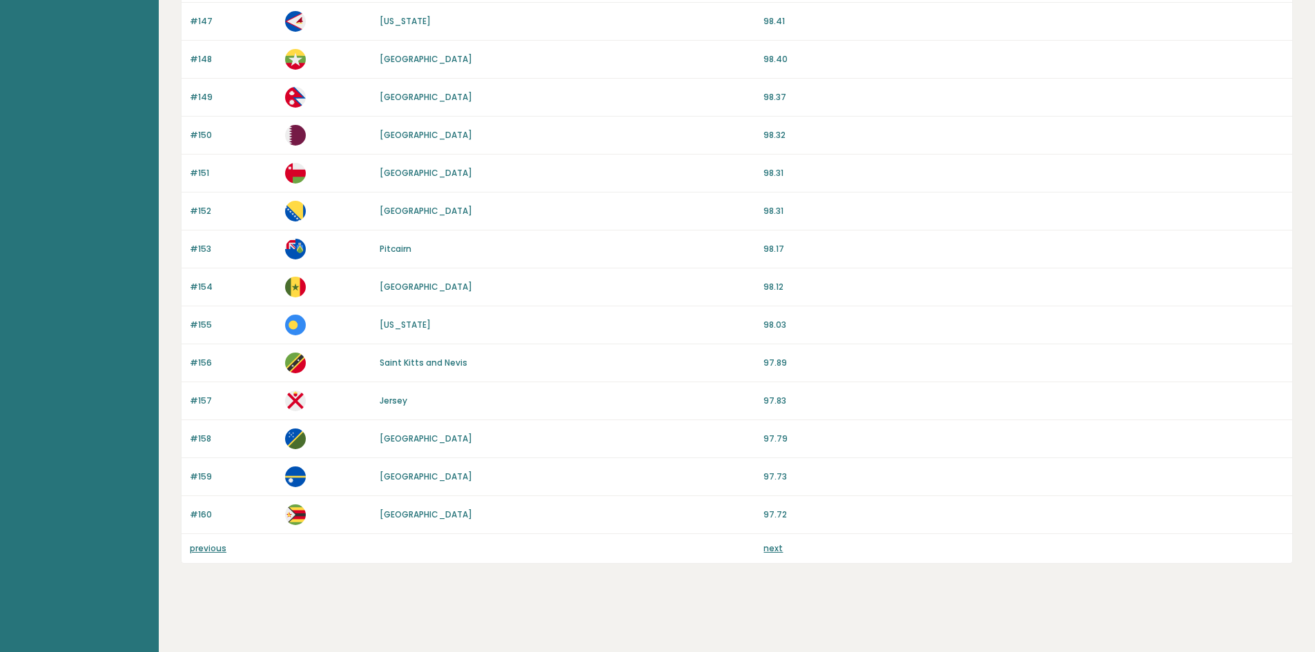 Image resolution: width=1315 pixels, height=652 pixels. I want to click on img: kn.svg, so click(295, 363).